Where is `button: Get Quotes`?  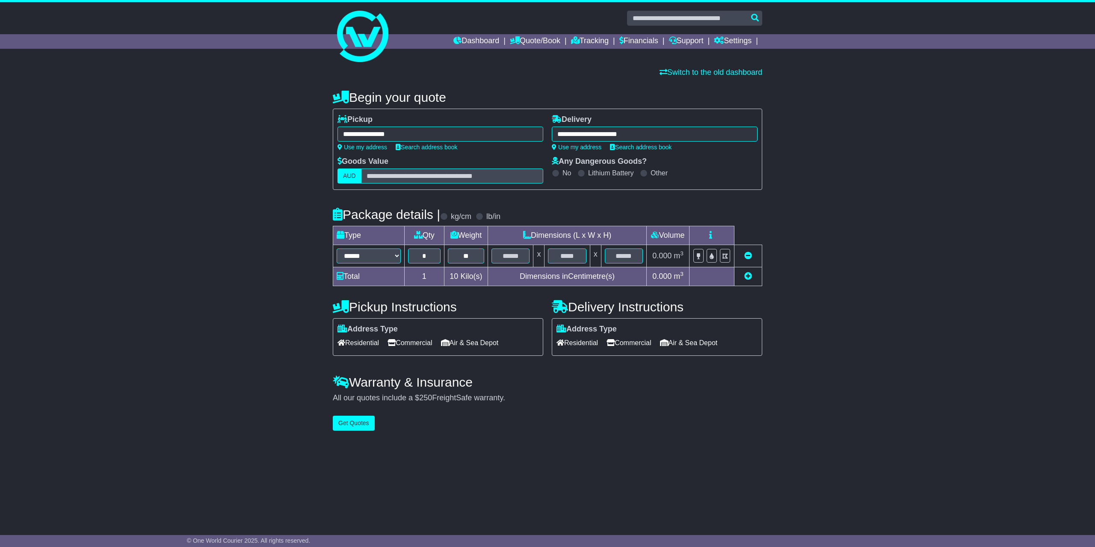 button: Get Quotes is located at coordinates (354, 423).